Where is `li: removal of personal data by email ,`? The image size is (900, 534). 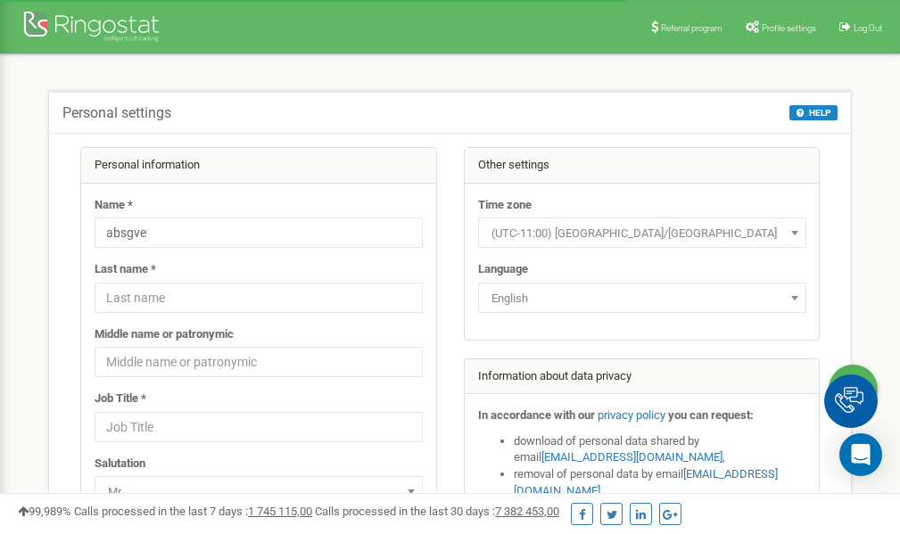 li: removal of personal data by email , is located at coordinates (660, 483).